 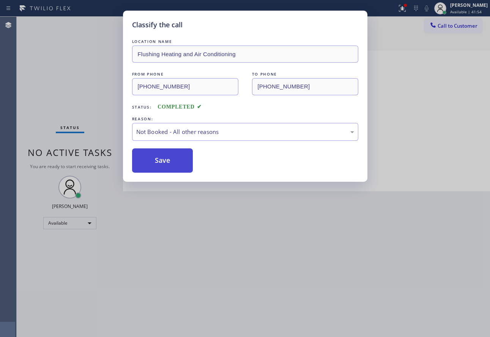 What do you see at coordinates (162, 160) in the screenshot?
I see `button: Save` at bounding box center [162, 160].